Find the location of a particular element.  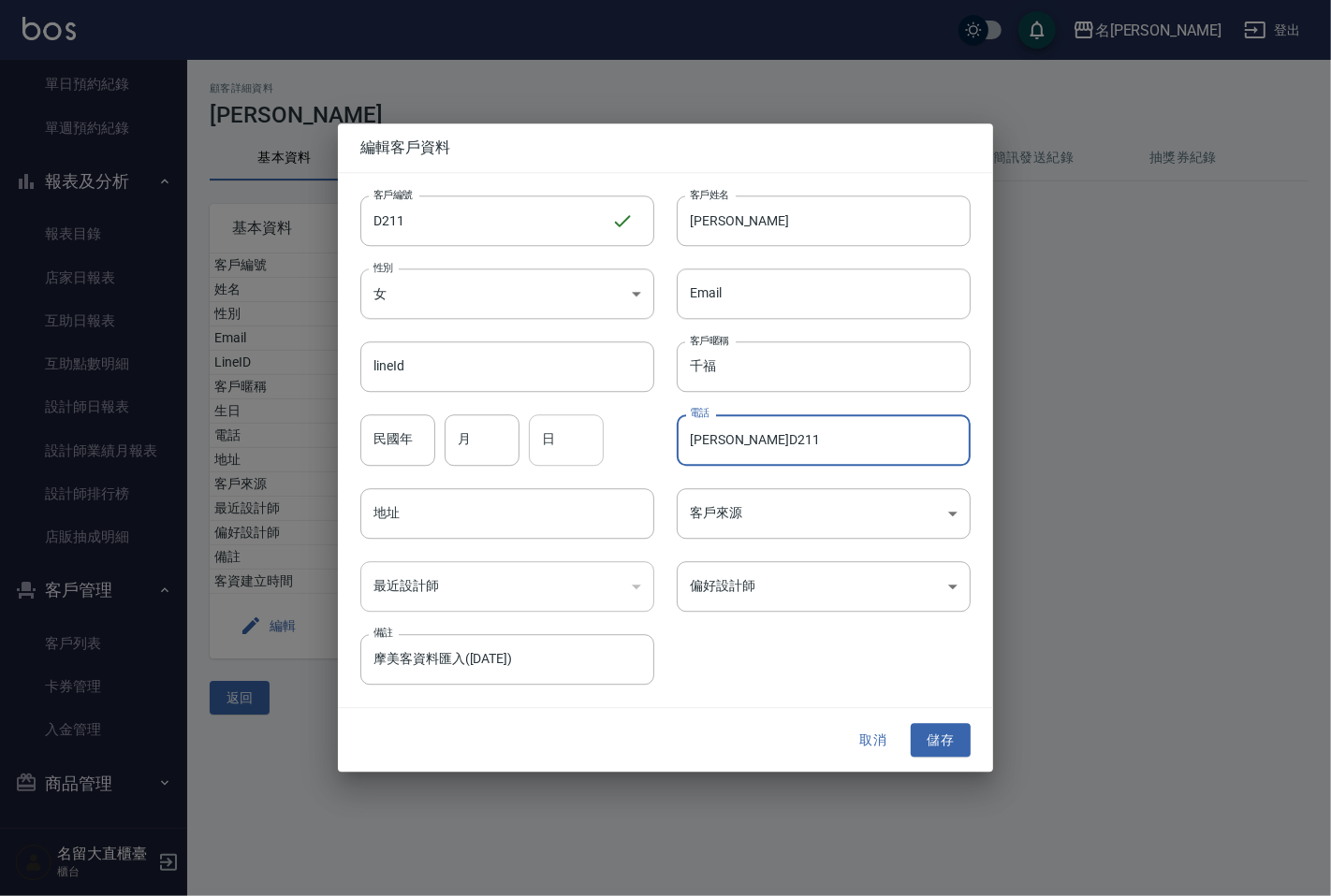

label: 客戶姓名 is located at coordinates (710, 193).